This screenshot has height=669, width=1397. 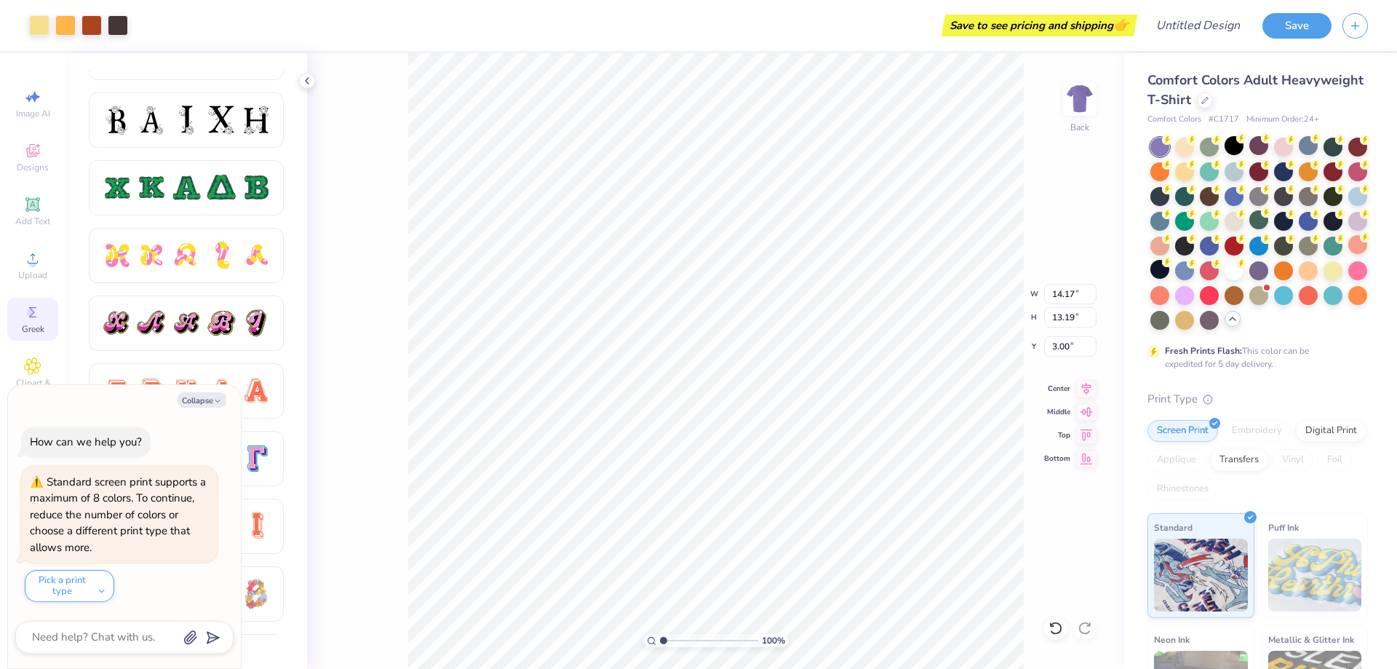 I want to click on img: Puff Ink, so click(x=1315, y=575).